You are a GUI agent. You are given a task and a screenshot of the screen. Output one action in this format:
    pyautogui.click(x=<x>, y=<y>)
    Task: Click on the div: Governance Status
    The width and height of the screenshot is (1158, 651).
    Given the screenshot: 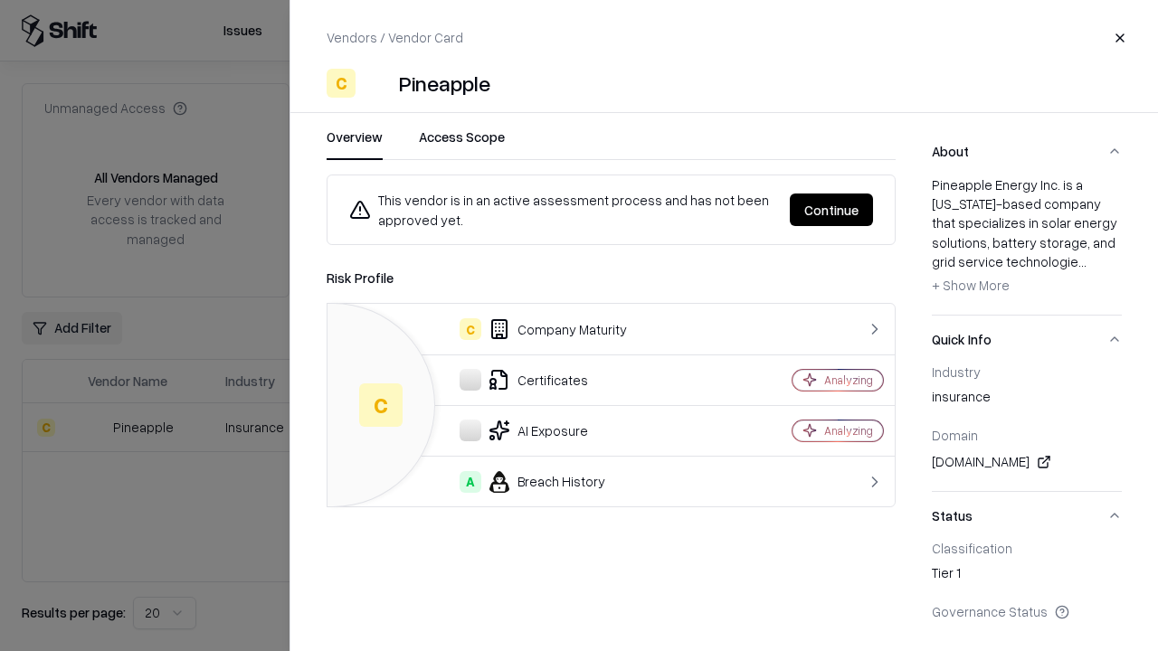 What is the action you would take?
    pyautogui.click(x=1027, y=612)
    